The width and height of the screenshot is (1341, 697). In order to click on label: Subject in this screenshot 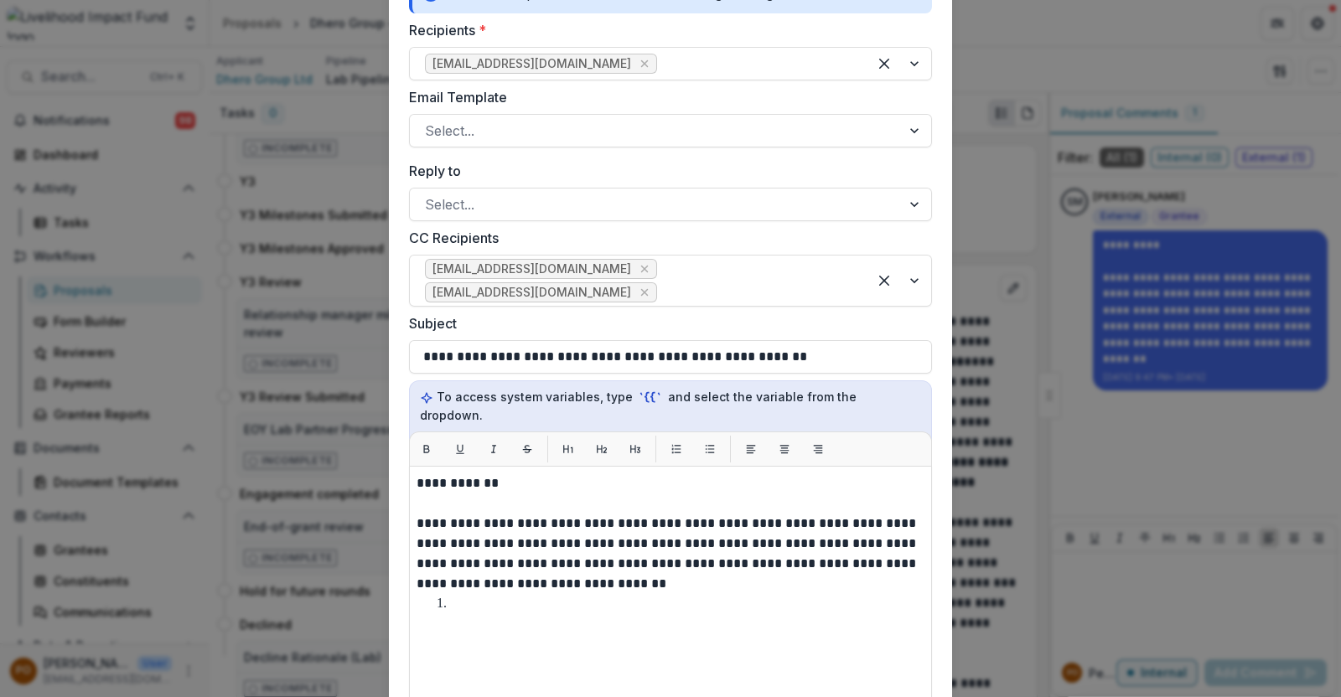, I will do `click(665, 323)`.